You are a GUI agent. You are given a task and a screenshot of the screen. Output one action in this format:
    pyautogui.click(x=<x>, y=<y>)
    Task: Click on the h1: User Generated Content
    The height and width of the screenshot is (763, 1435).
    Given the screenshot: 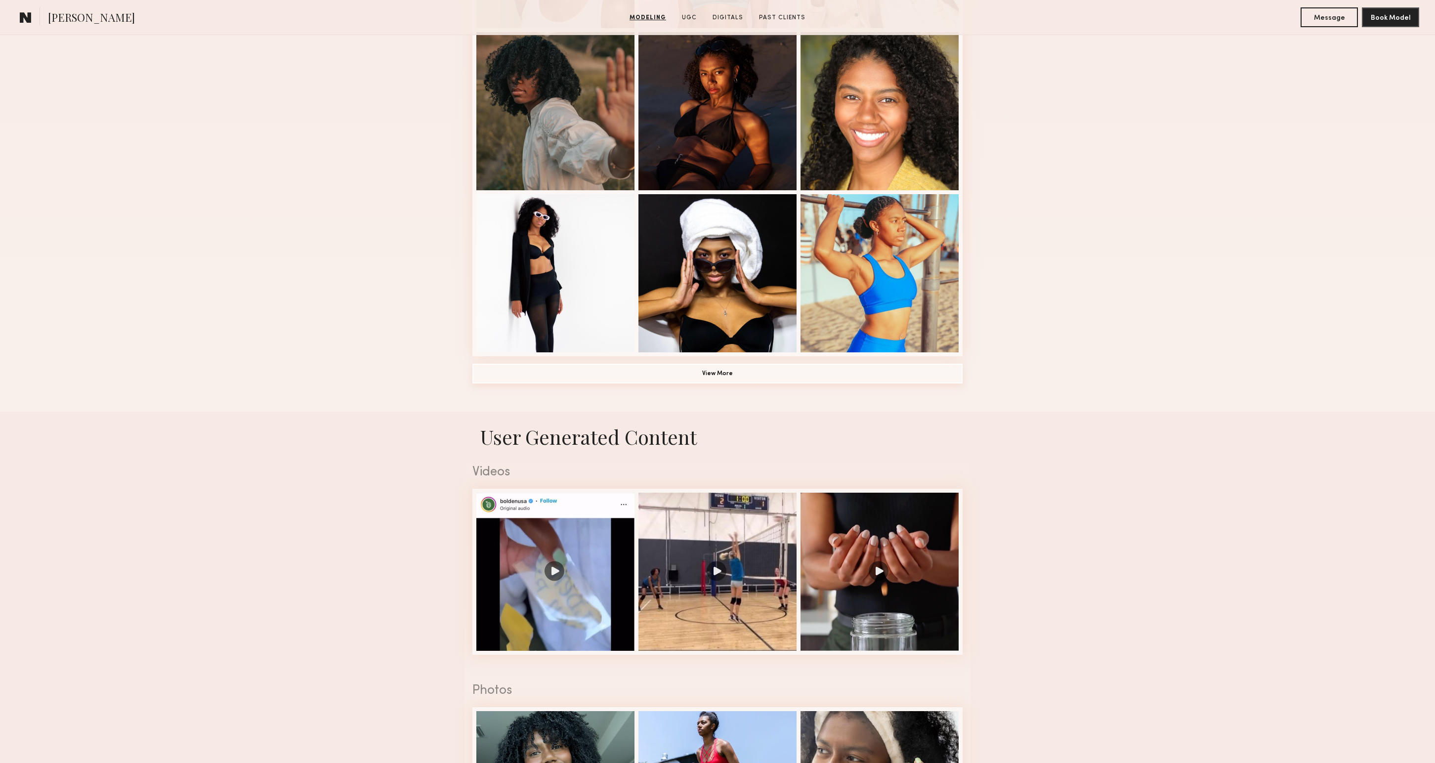 What is the action you would take?
    pyautogui.click(x=718, y=436)
    